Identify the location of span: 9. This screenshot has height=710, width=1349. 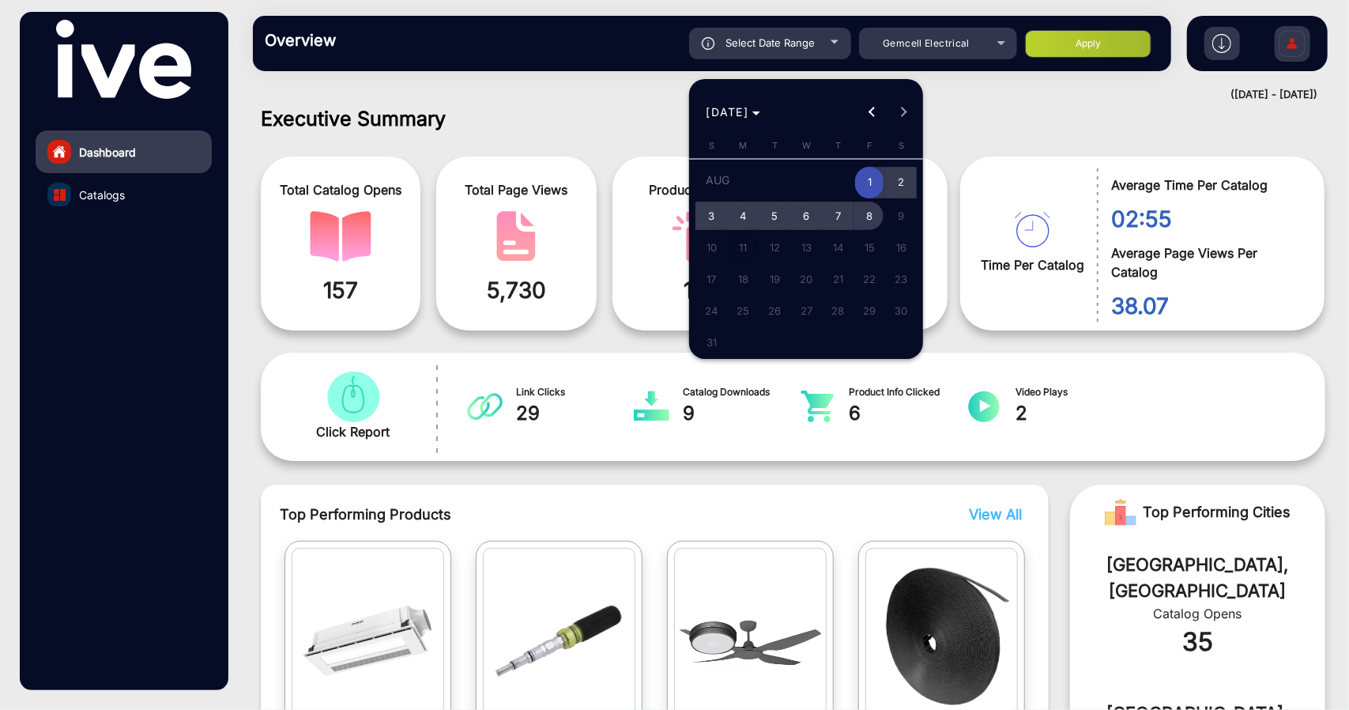
(901, 216).